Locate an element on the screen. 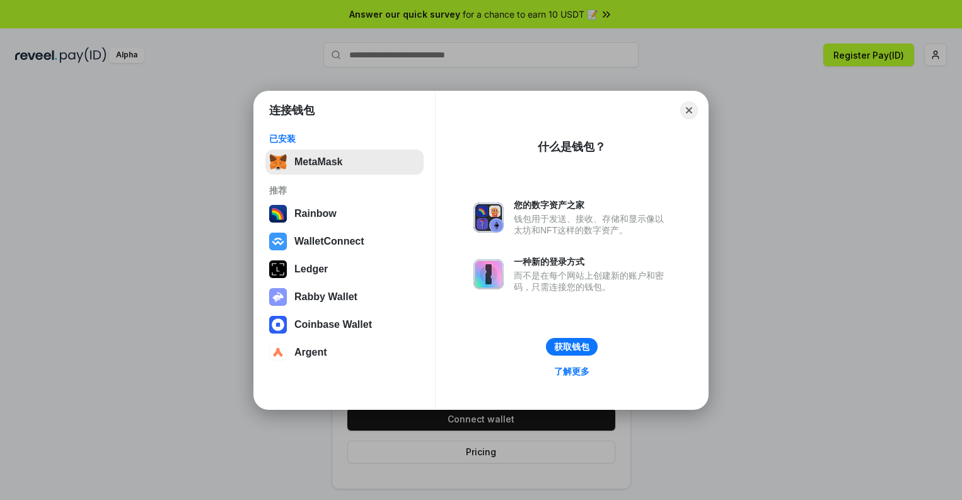 The height and width of the screenshot is (500, 962). div: WalletConnect is located at coordinates (329, 241).